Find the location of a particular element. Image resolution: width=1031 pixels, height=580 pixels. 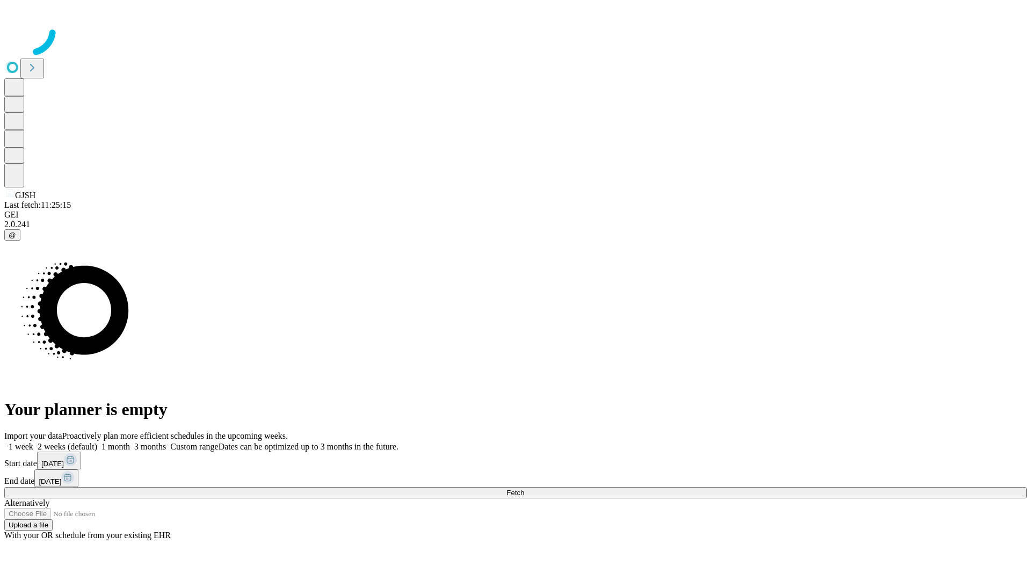

span: 1 month is located at coordinates (115, 446).